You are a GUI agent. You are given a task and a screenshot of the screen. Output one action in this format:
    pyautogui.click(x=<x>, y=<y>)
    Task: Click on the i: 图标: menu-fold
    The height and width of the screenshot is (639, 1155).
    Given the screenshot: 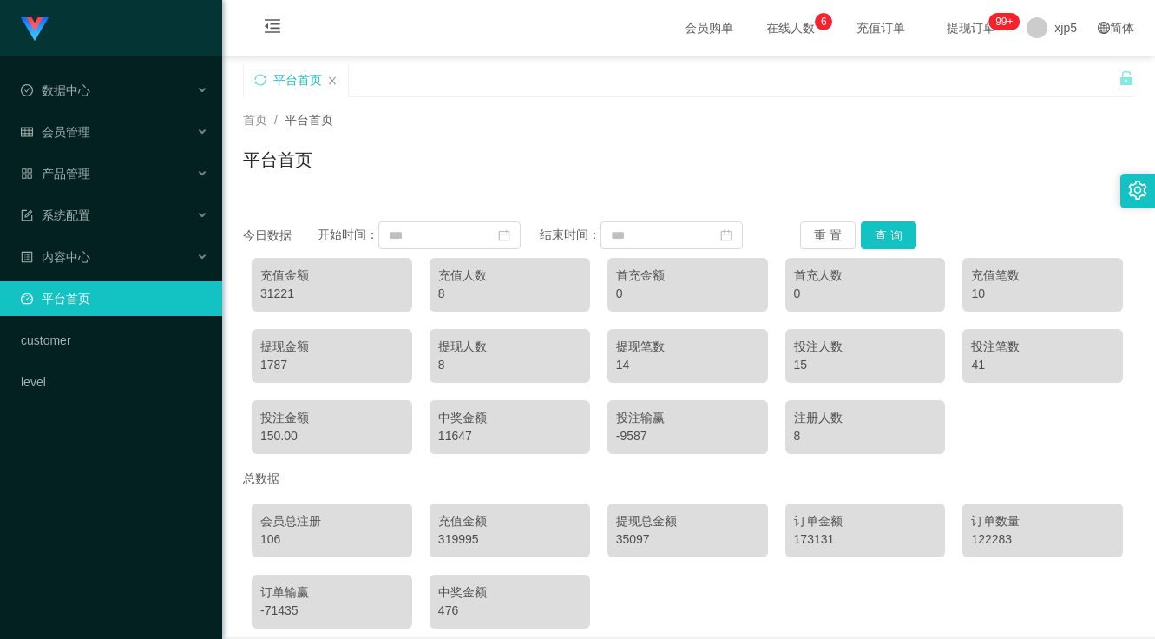 What is the action you would take?
    pyautogui.click(x=273, y=29)
    